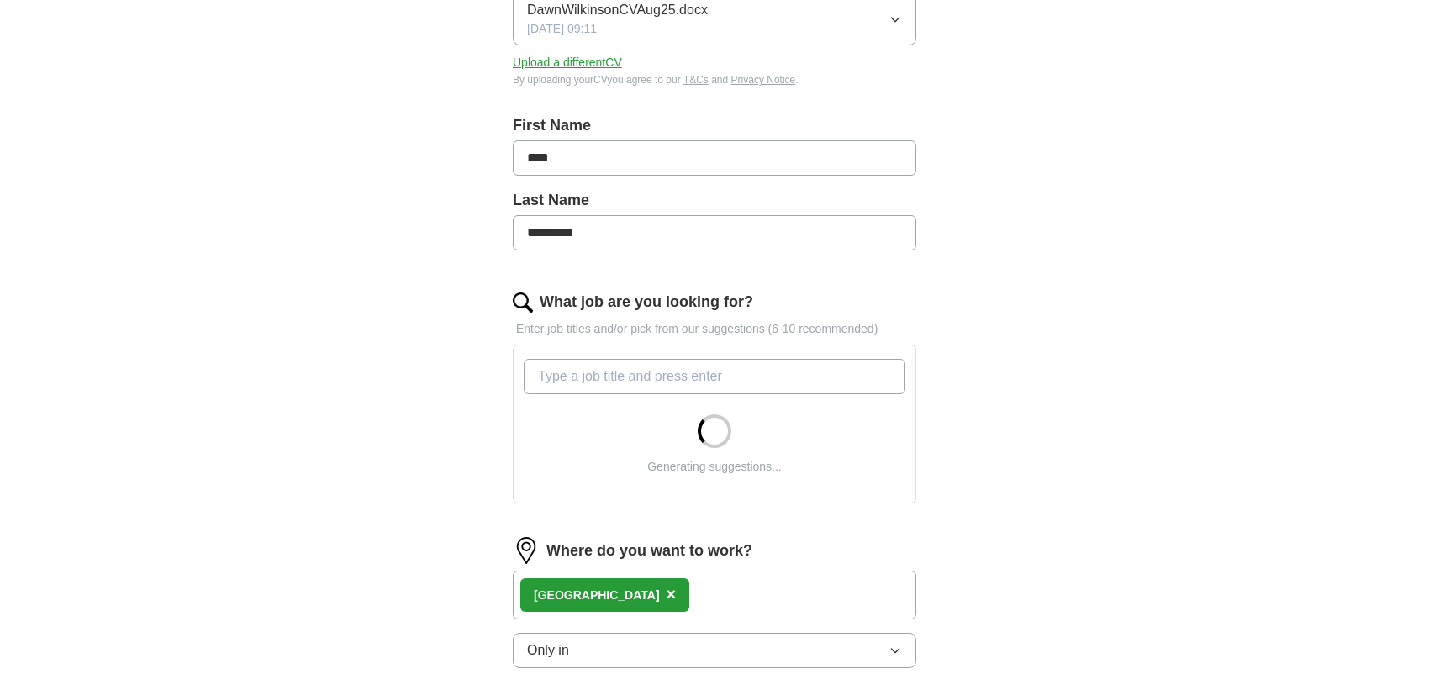  Describe the element at coordinates (714, 650) in the screenshot. I see `button: Only in` at that location.